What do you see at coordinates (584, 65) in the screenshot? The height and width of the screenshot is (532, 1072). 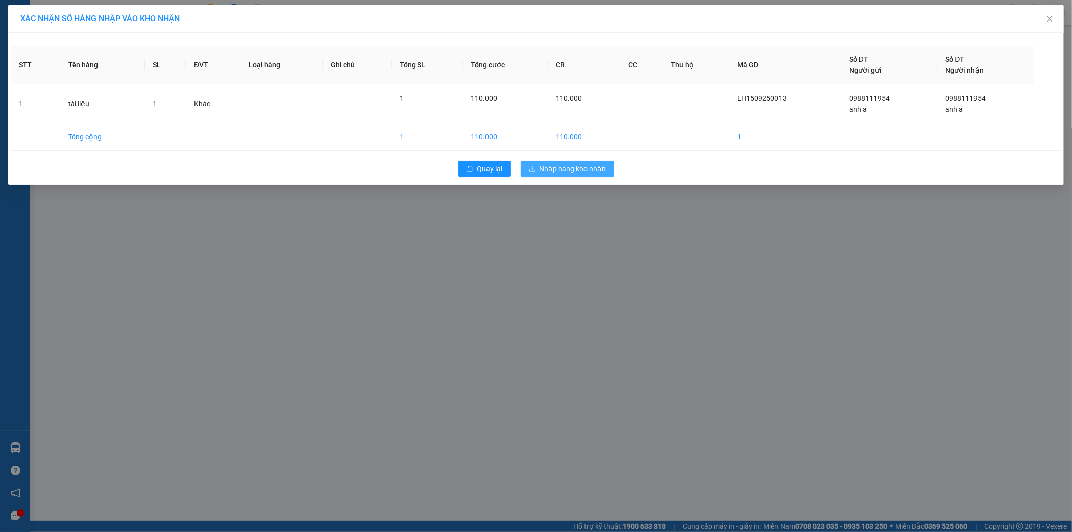 I see `th: CR` at bounding box center [584, 65].